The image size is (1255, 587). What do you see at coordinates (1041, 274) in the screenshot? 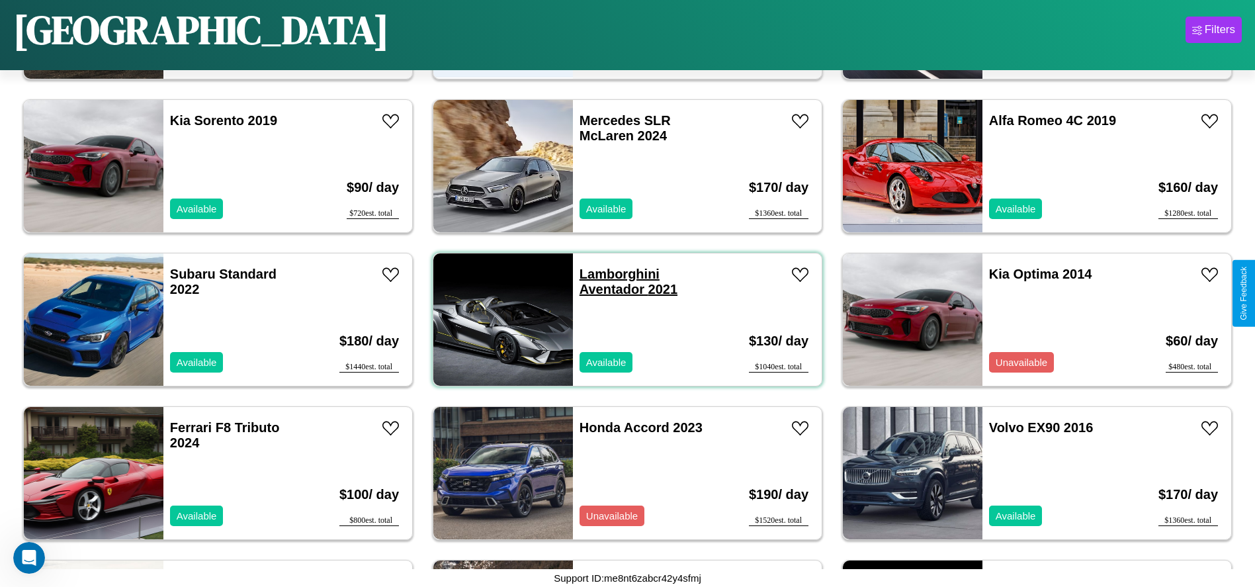
I see `a: Kia Optima 2014` at bounding box center [1041, 274].